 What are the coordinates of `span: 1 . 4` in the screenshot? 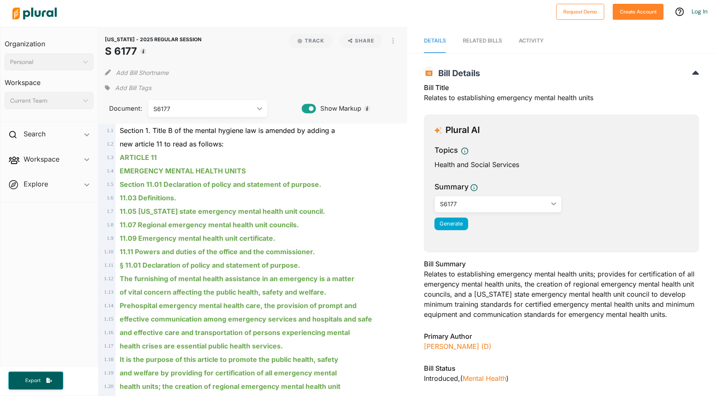 It's located at (110, 171).